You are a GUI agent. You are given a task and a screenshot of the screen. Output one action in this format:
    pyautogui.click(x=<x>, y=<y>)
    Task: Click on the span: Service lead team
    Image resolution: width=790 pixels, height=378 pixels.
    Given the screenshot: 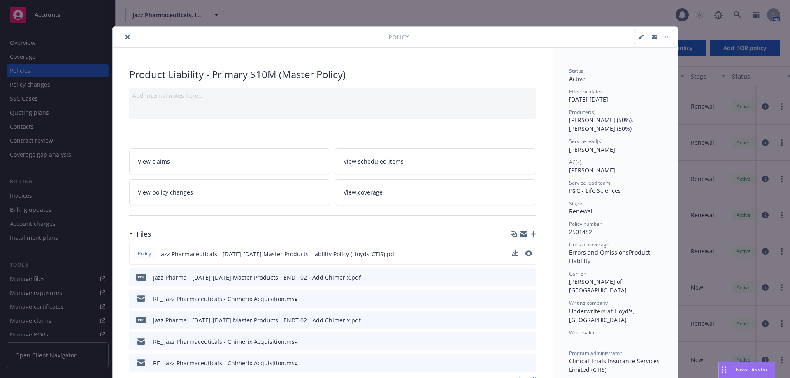 What is the action you would take?
    pyautogui.click(x=590, y=183)
    